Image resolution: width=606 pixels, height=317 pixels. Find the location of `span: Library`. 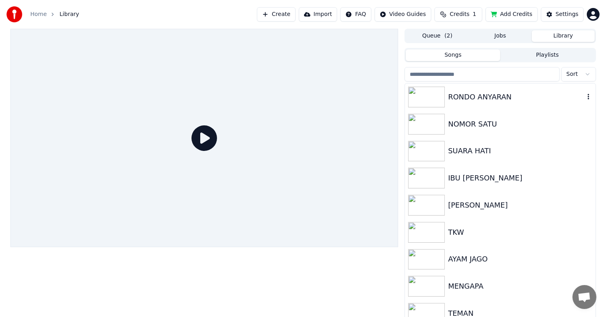

span: Library is located at coordinates (69, 14).